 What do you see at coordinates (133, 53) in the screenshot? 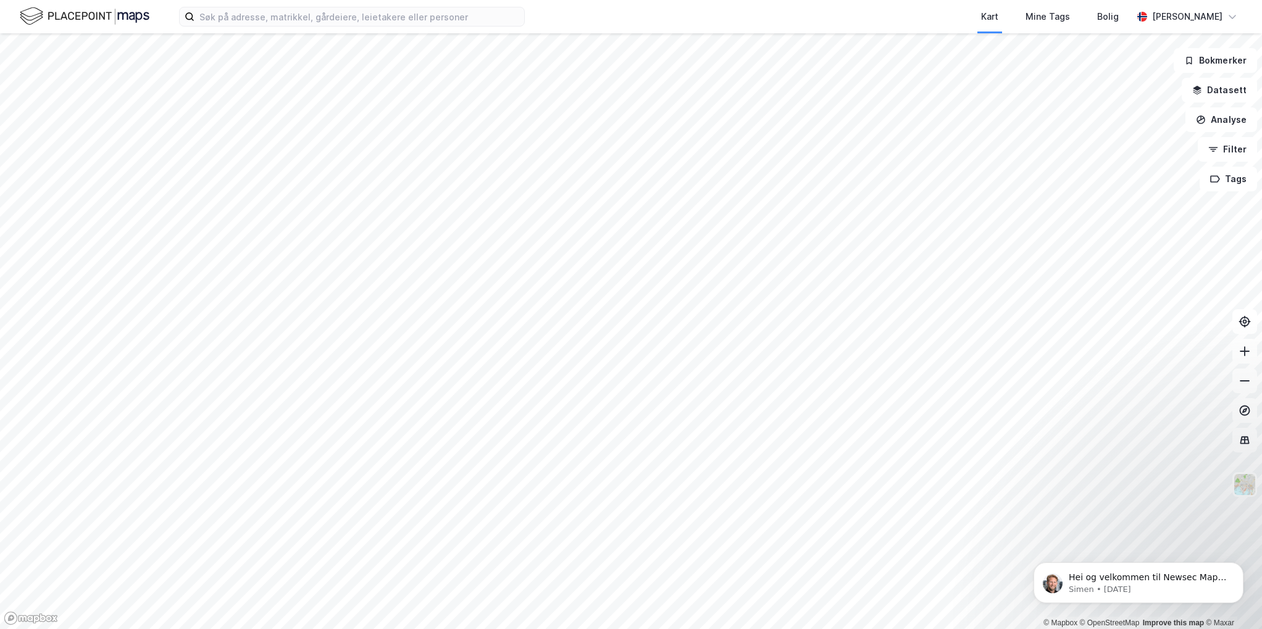
I see `p: Message from Simen, sent 23w ago` at bounding box center [133, 53].